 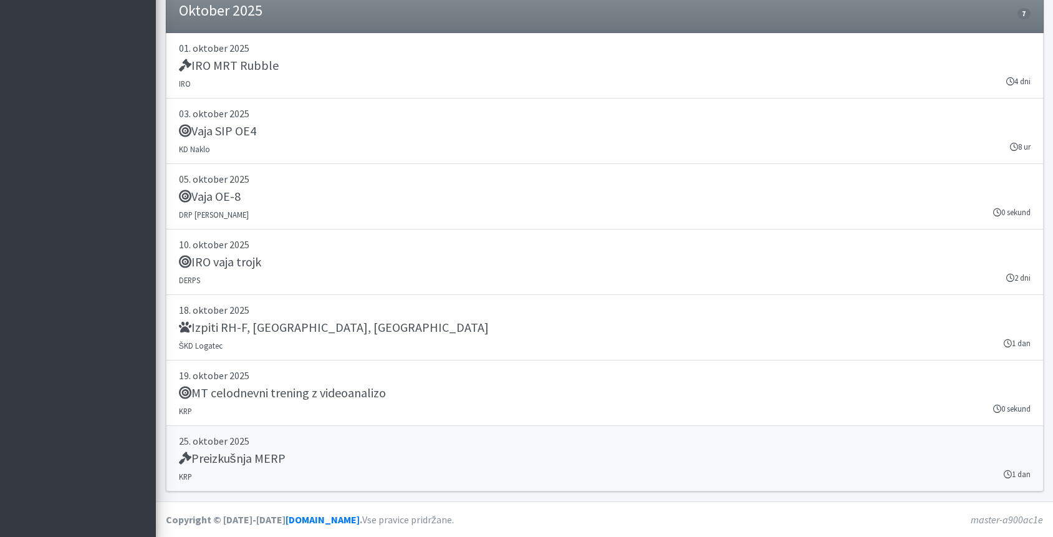 I want to click on h5: IRO MRT Rubble, so click(x=229, y=65).